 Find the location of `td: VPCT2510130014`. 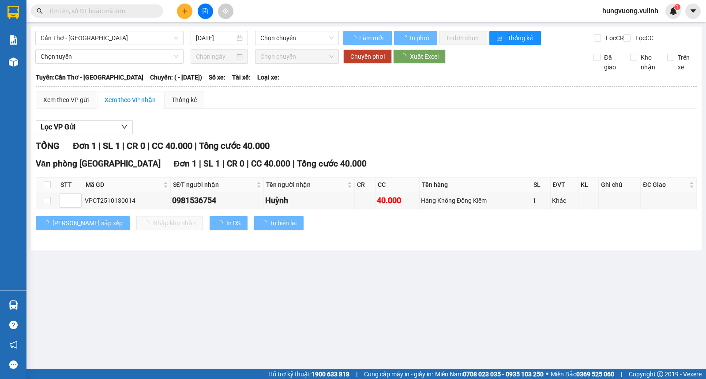

td: VPCT2510130014 is located at coordinates (127, 200).